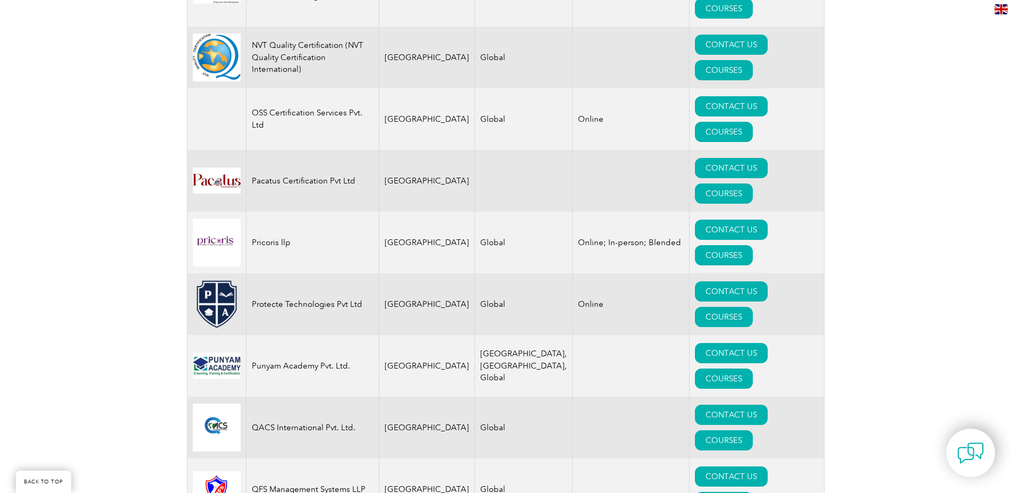  I want to click on td: NVT Quality Certification (NVT Quality Certification International), so click(312, 57).